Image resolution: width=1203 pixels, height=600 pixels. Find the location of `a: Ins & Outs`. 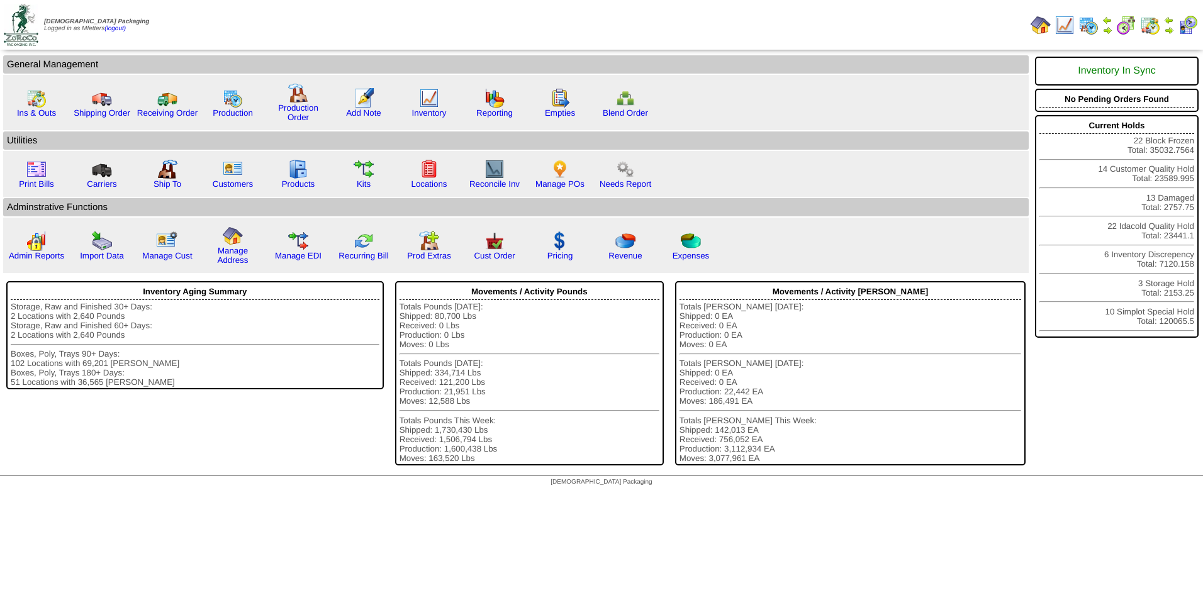

a: Ins & Outs is located at coordinates (36, 113).